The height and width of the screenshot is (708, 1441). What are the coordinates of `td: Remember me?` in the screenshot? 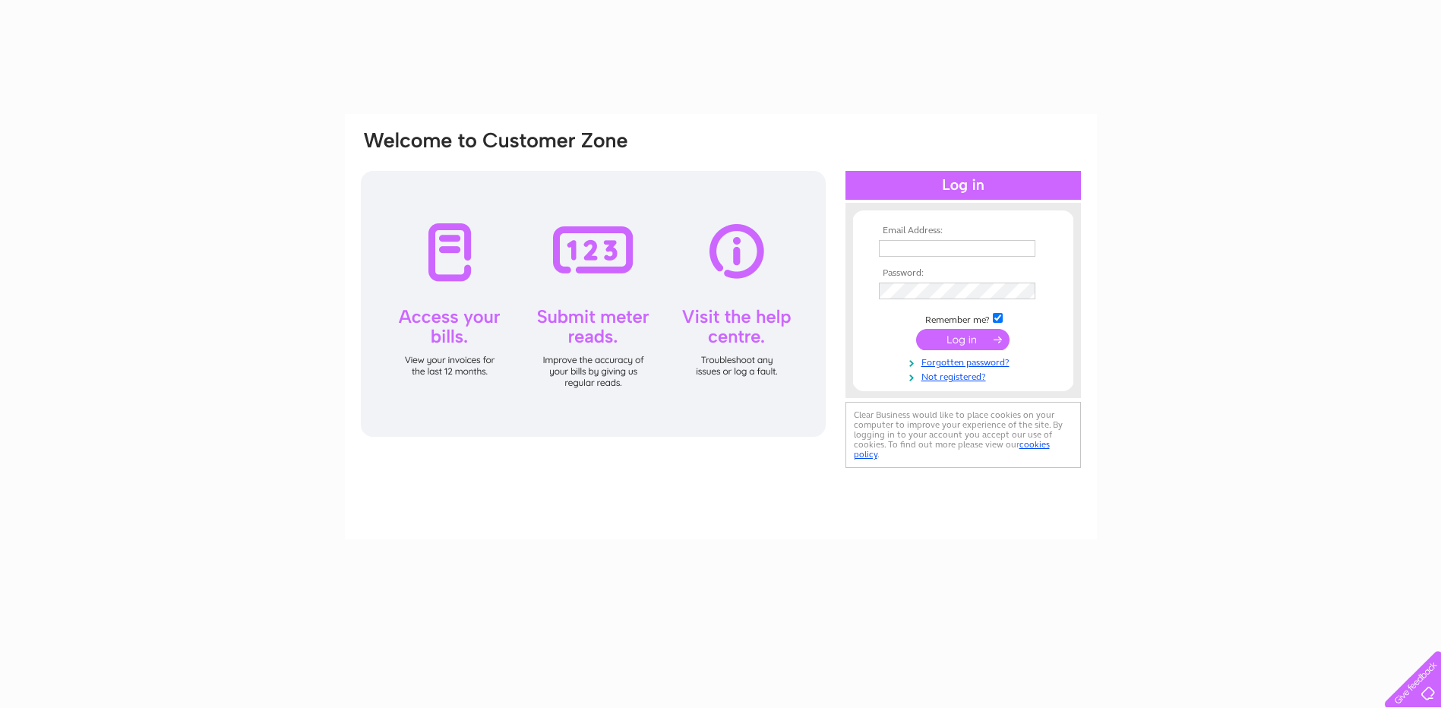 It's located at (963, 318).